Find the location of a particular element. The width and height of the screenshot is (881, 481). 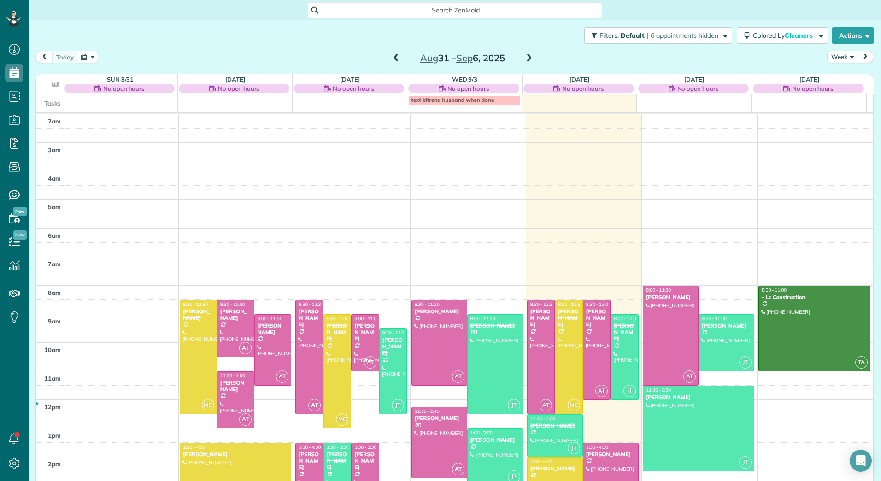

span: 8:30 - 12:00 is located at coordinates (599, 304).